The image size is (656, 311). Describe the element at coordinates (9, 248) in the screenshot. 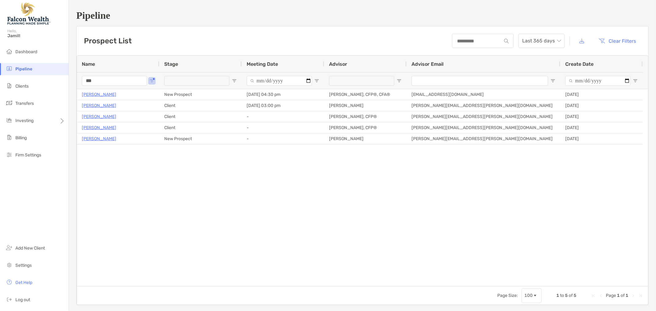

I see `img: add_new_client icon` at that location.